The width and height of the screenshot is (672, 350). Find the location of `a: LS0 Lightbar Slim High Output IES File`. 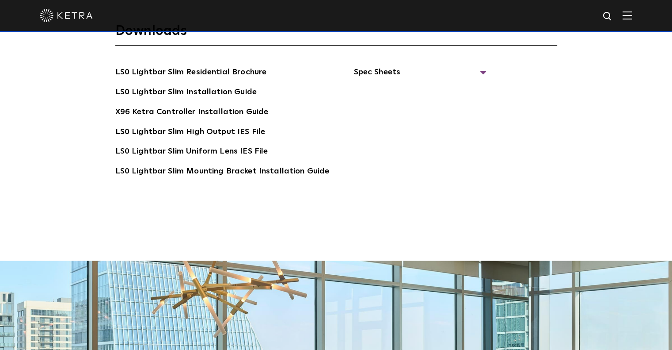

a: LS0 Lightbar Slim High Output IES File is located at coordinates (191, 133).